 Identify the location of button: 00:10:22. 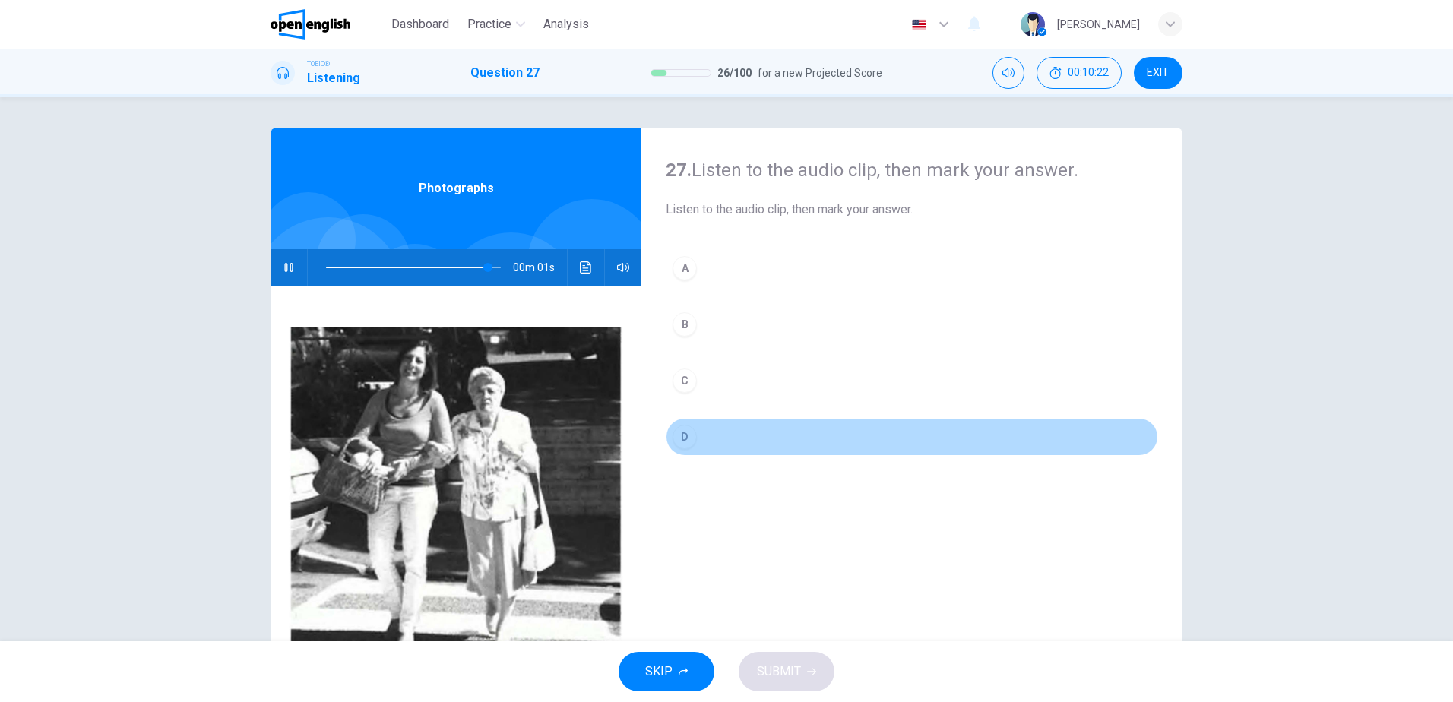
(1079, 73).